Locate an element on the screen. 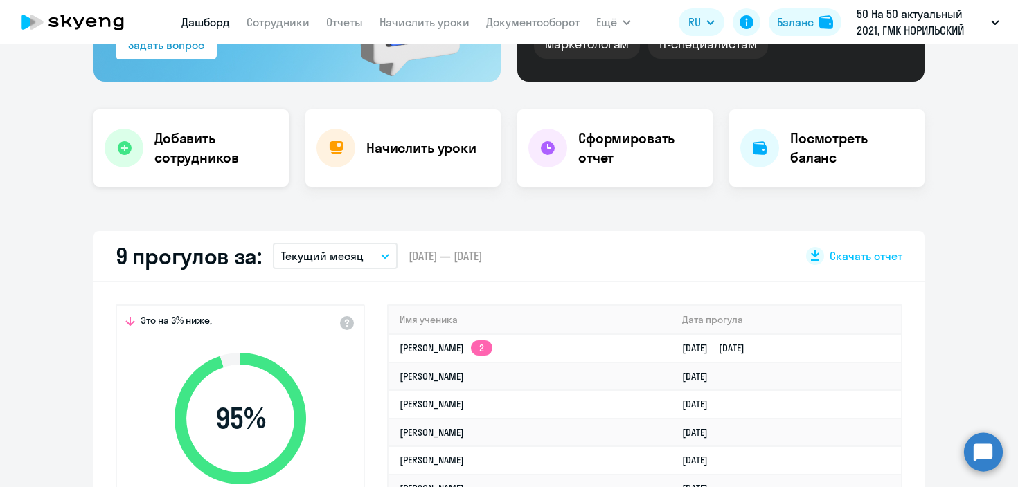  img: balance is located at coordinates (826, 22).